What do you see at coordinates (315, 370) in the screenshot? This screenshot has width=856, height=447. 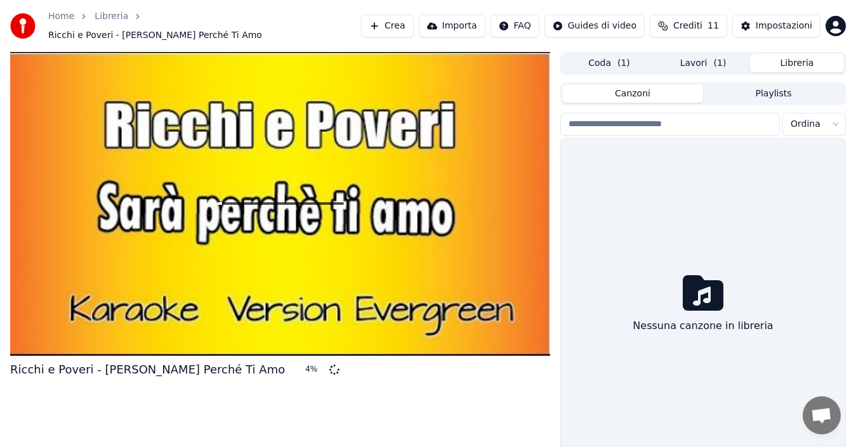 I see `div: 4 %` at bounding box center [315, 370].